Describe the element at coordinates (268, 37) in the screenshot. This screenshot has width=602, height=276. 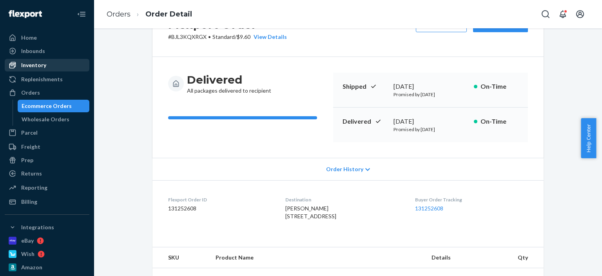
I see `button: View Details` at that location.